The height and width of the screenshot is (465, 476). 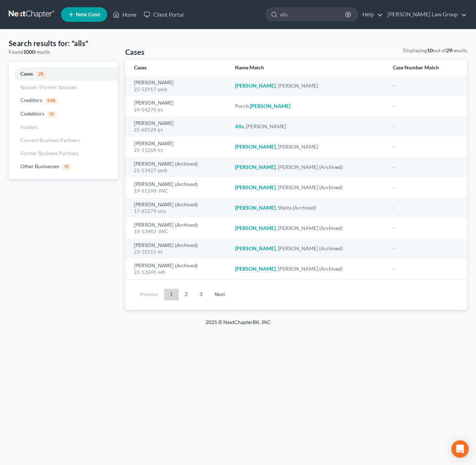 I want to click on div: Porch,, so click(x=308, y=106).